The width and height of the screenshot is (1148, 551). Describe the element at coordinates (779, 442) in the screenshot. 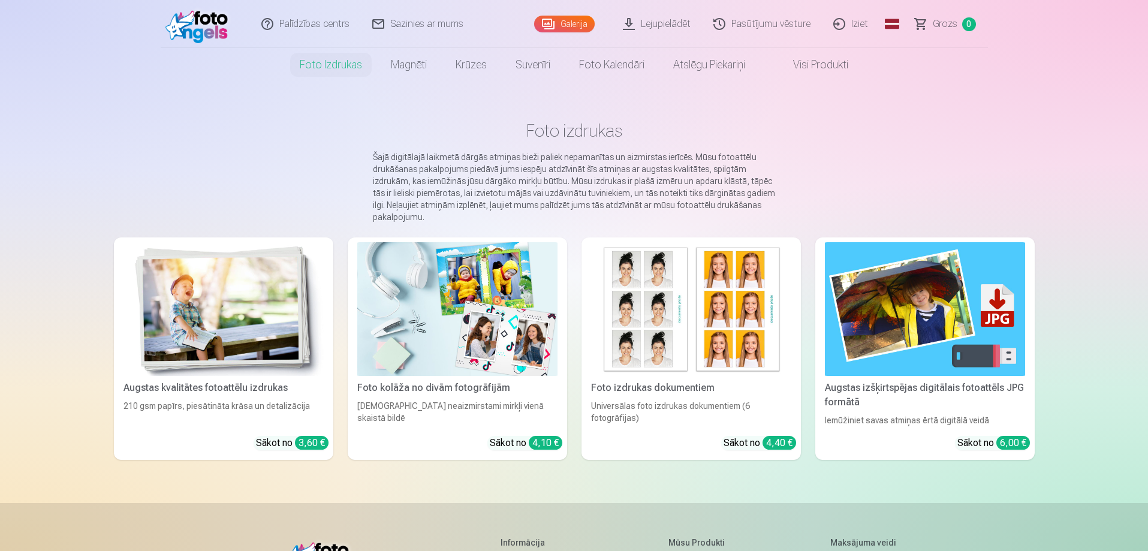

I see `div: 4,40 €` at that location.